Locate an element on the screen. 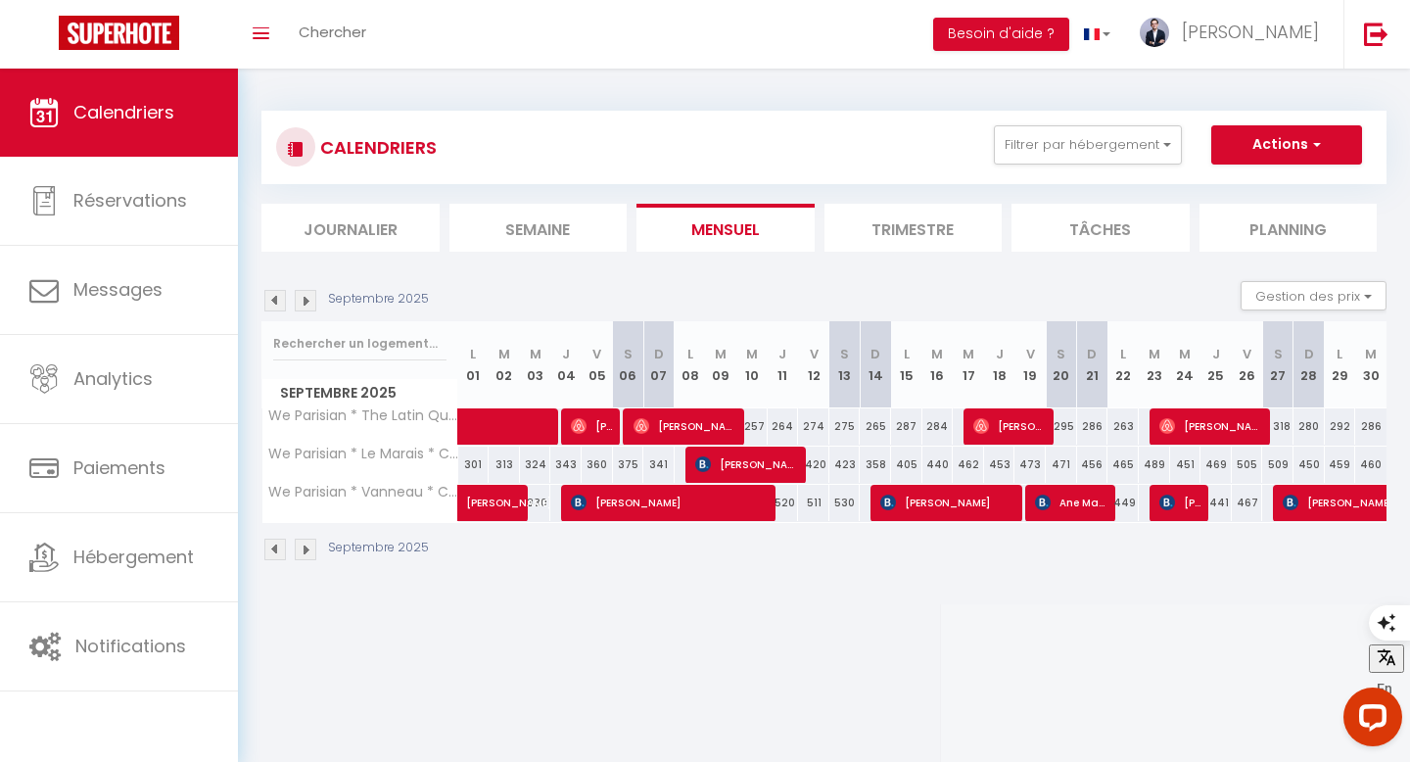 The image size is (1410, 762). div: 313 is located at coordinates (504, 464).